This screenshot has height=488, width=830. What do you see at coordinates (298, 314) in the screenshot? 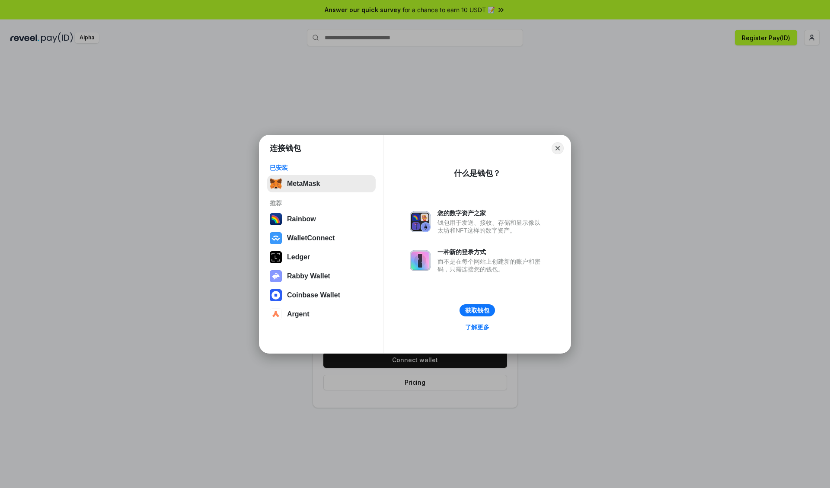
I see `div: Argent` at bounding box center [298, 314].